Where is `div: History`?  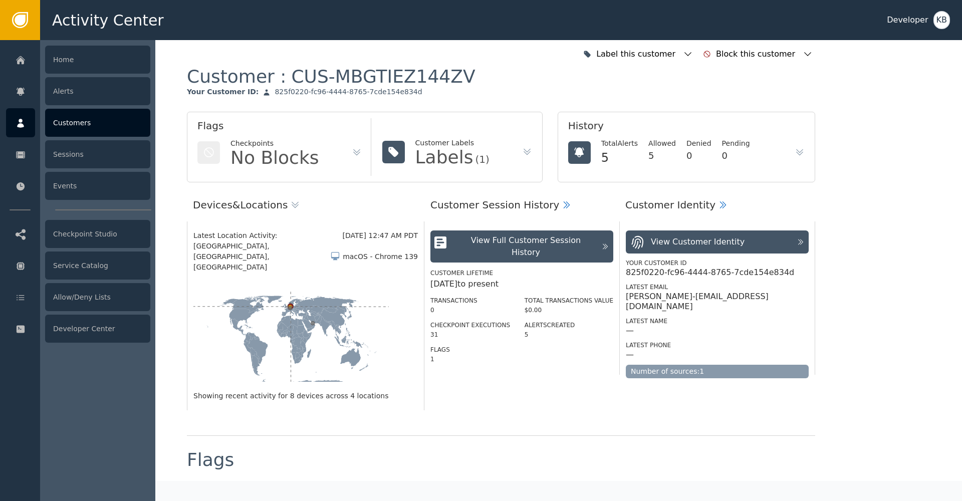
div: History is located at coordinates (686, 128).